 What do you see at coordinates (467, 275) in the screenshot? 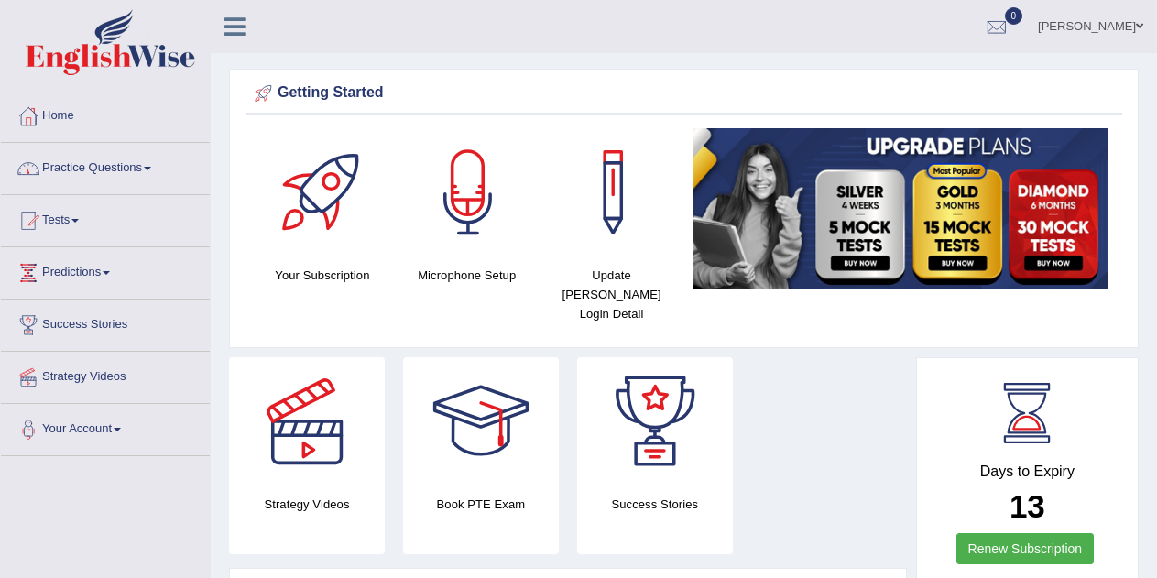
I see `h4: Microphone Setup` at bounding box center [467, 275].